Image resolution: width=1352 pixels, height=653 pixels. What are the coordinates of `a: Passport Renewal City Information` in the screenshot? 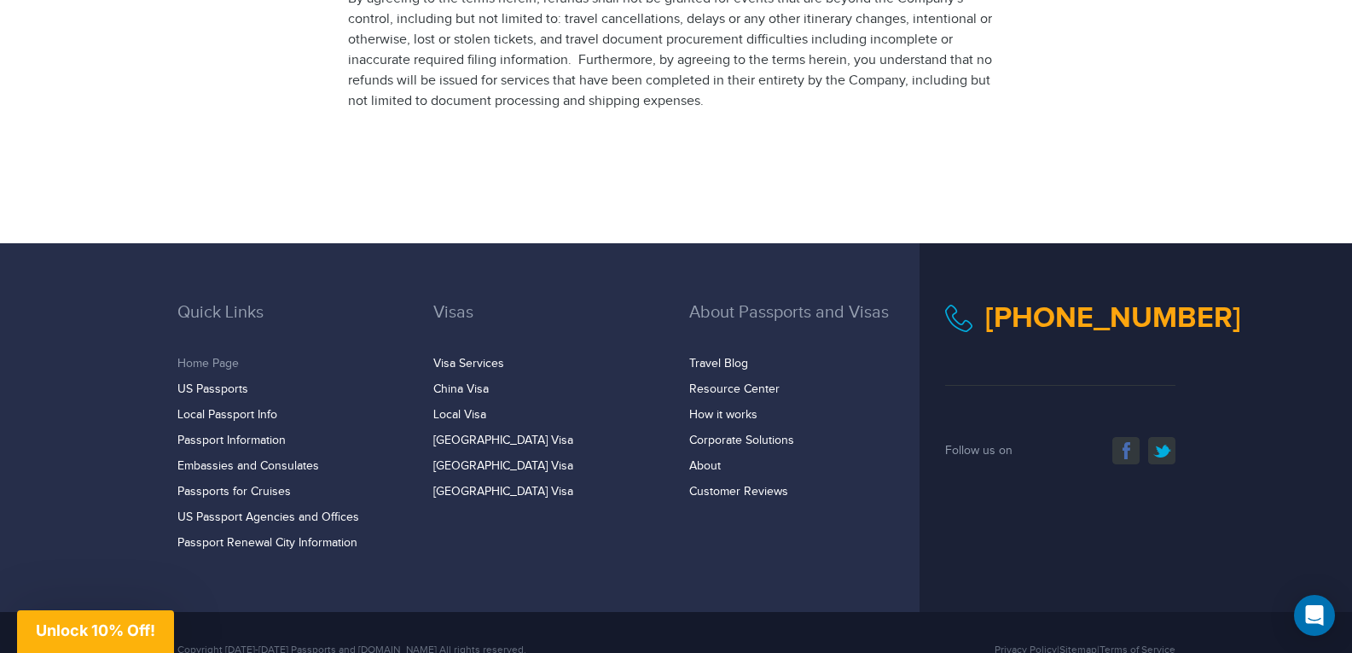 It's located at (267, 543).